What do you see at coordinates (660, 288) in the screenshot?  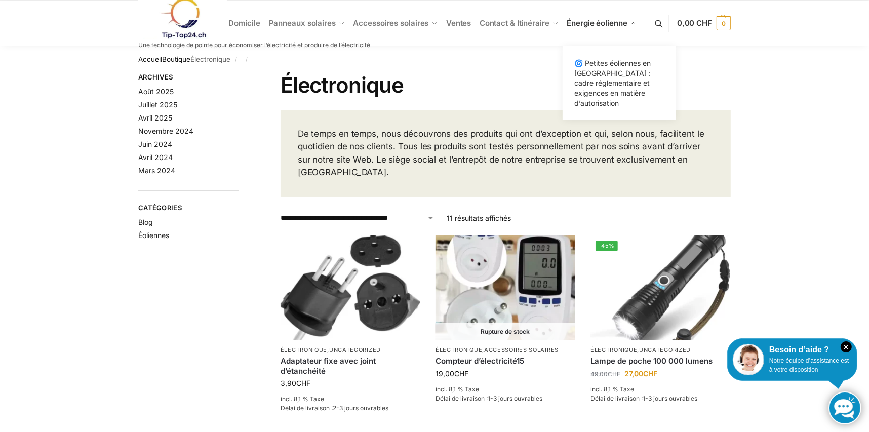 I see `img: Lampe de poche extrêmement puissante` at bounding box center [660, 288].